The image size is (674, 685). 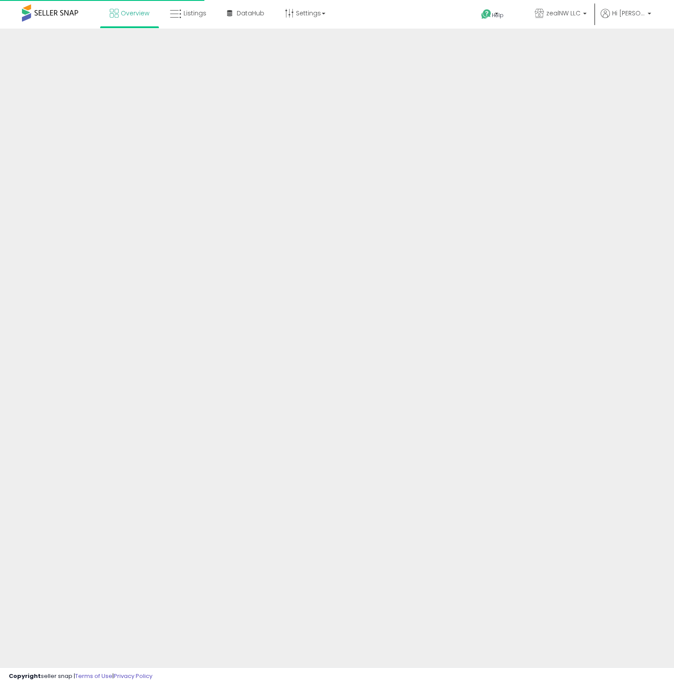 What do you see at coordinates (486, 14) in the screenshot?
I see `i: Get Help` at bounding box center [486, 14].